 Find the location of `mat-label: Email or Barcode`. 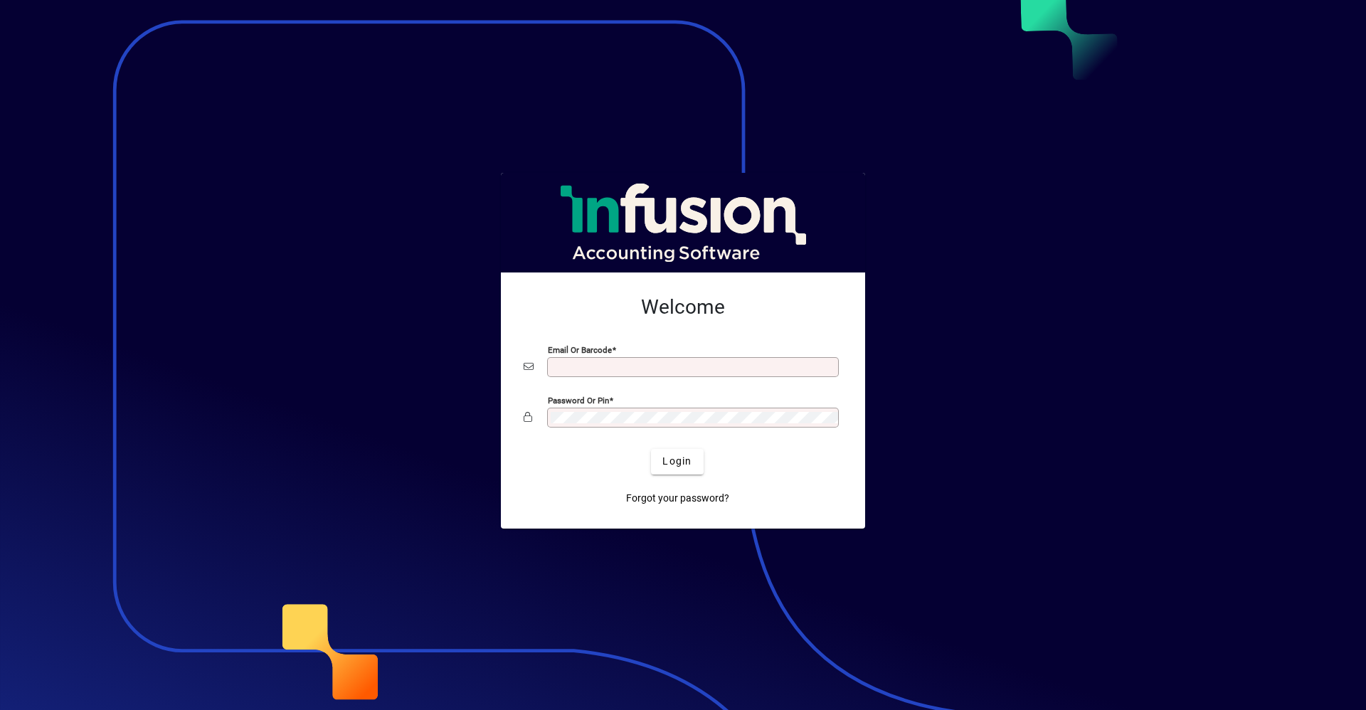

mat-label: Email or Barcode is located at coordinates (580, 349).